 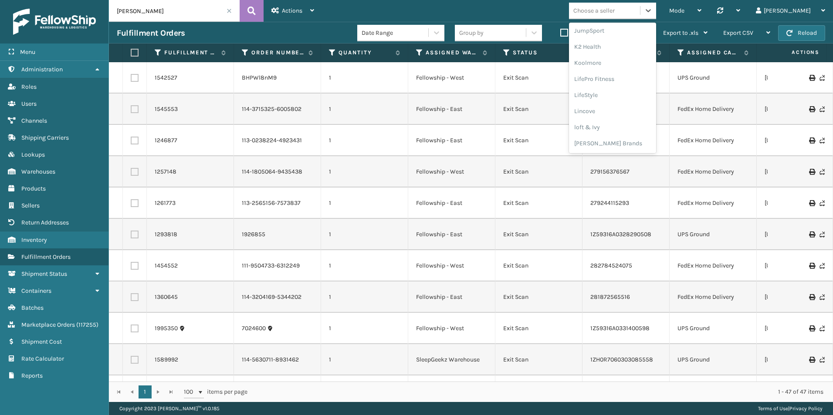 What do you see at coordinates (166, 141) in the screenshot?
I see `a: 1246877` at bounding box center [166, 141].